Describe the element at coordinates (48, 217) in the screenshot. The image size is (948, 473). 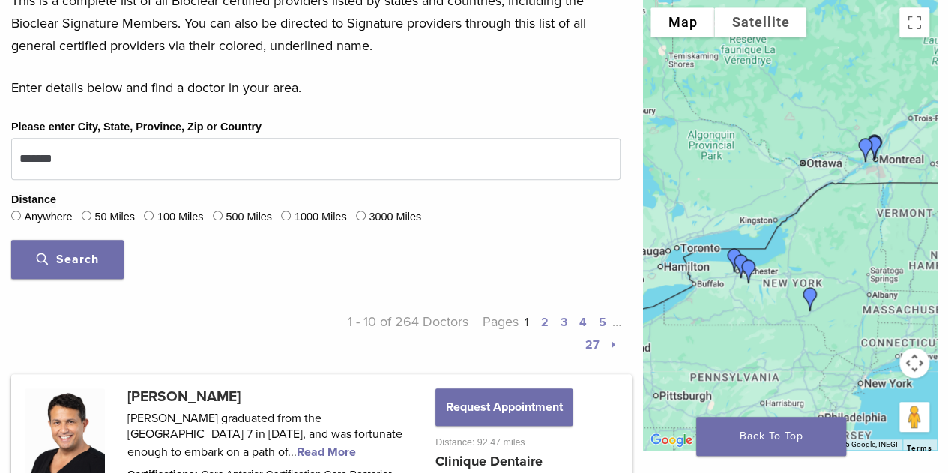
I see `label: Anywhere` at that location.